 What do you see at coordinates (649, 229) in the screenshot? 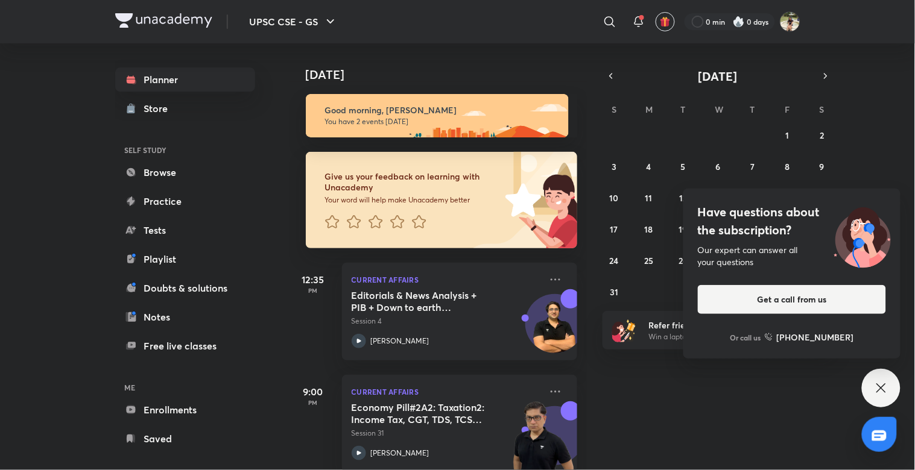
I see `abbr: August 18, 2025` at bounding box center [649, 229].